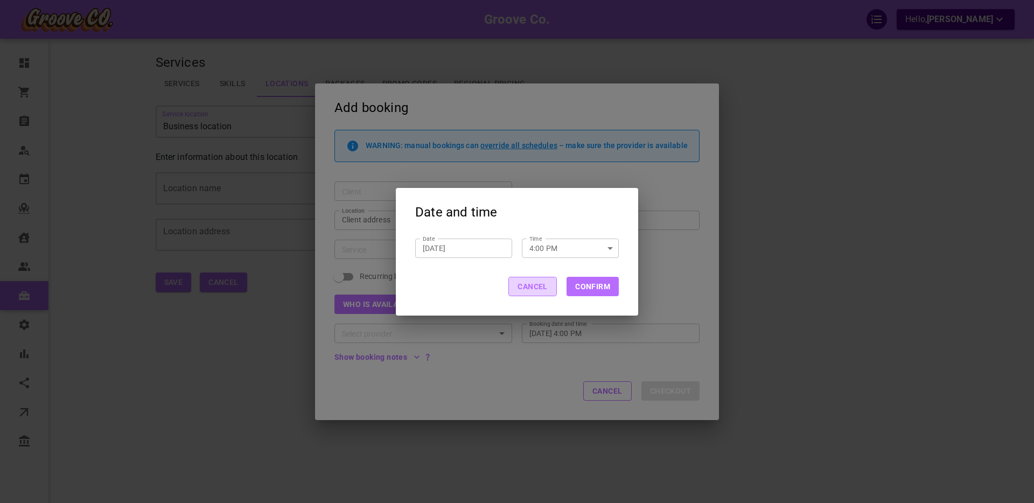  What do you see at coordinates (592, 286) in the screenshot?
I see `button: Confirm` at bounding box center [592, 286].